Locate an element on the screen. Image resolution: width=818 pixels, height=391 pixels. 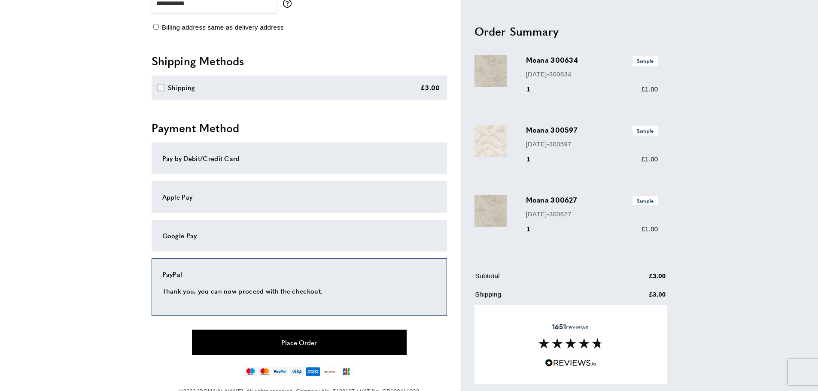
div: Pay by Debit/Credit Card is located at coordinates (299, 159).